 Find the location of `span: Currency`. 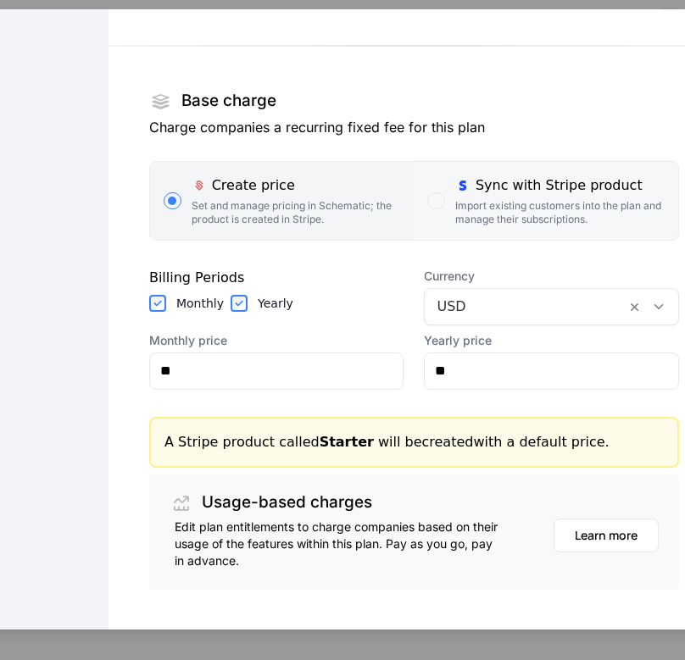

span: Currency is located at coordinates (551, 275).